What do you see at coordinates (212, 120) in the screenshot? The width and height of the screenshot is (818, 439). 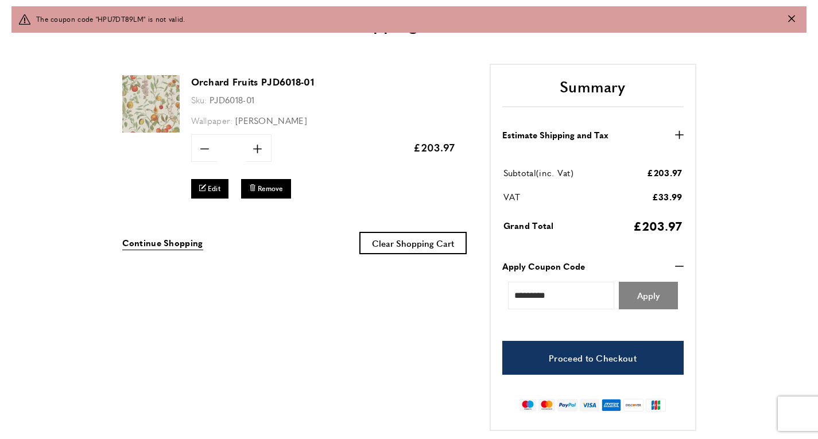 I see `span: Wallpaper:` at bounding box center [212, 120].